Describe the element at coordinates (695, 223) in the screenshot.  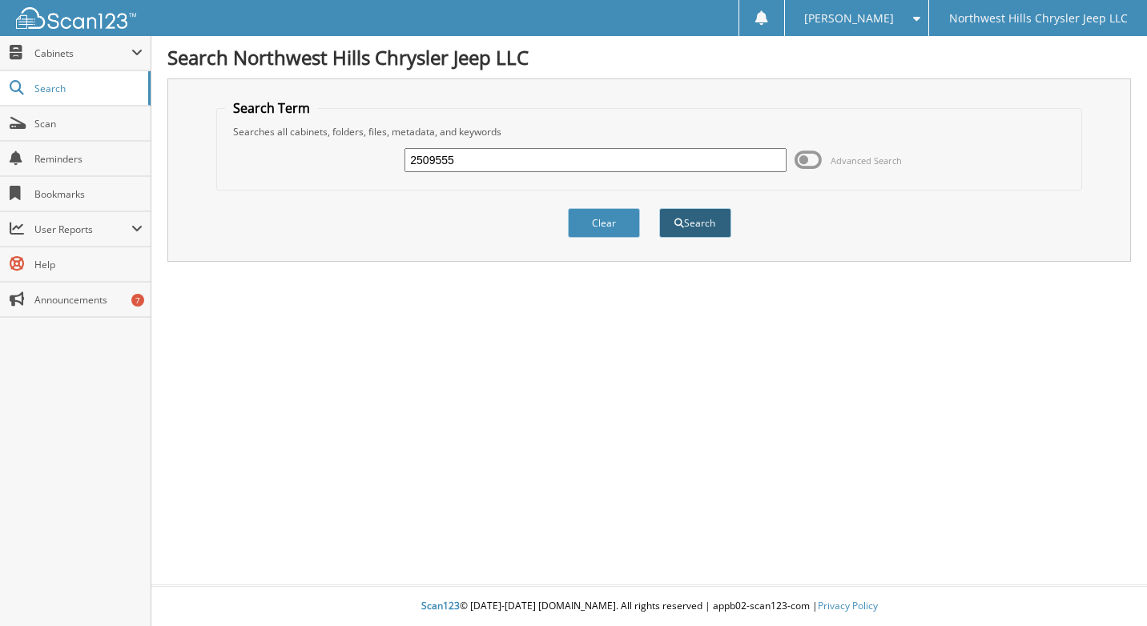
I see `button: Search` at that location.